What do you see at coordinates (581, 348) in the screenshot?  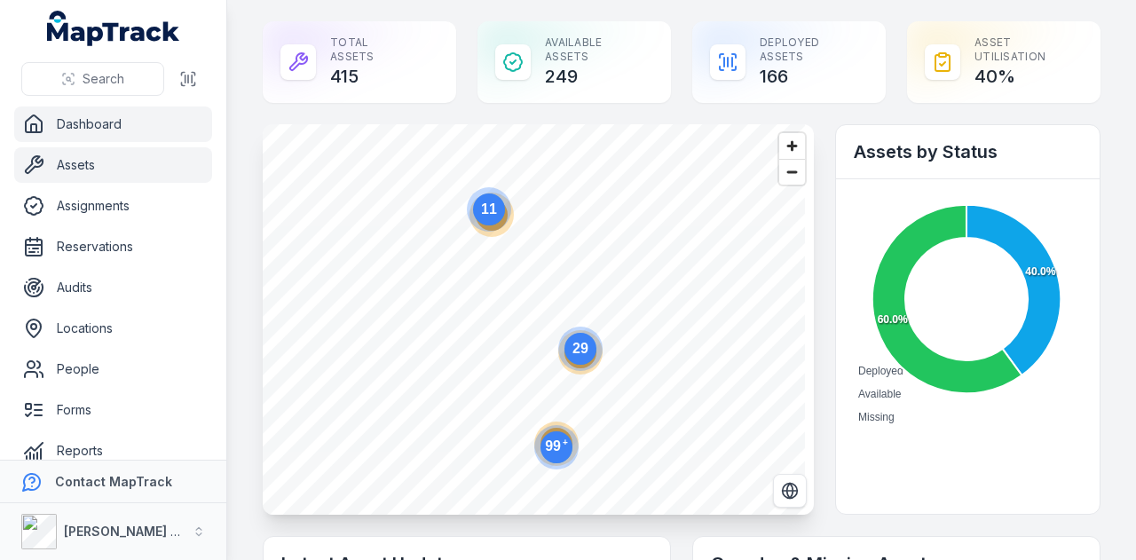 I see `text: 29` at bounding box center [581, 348].